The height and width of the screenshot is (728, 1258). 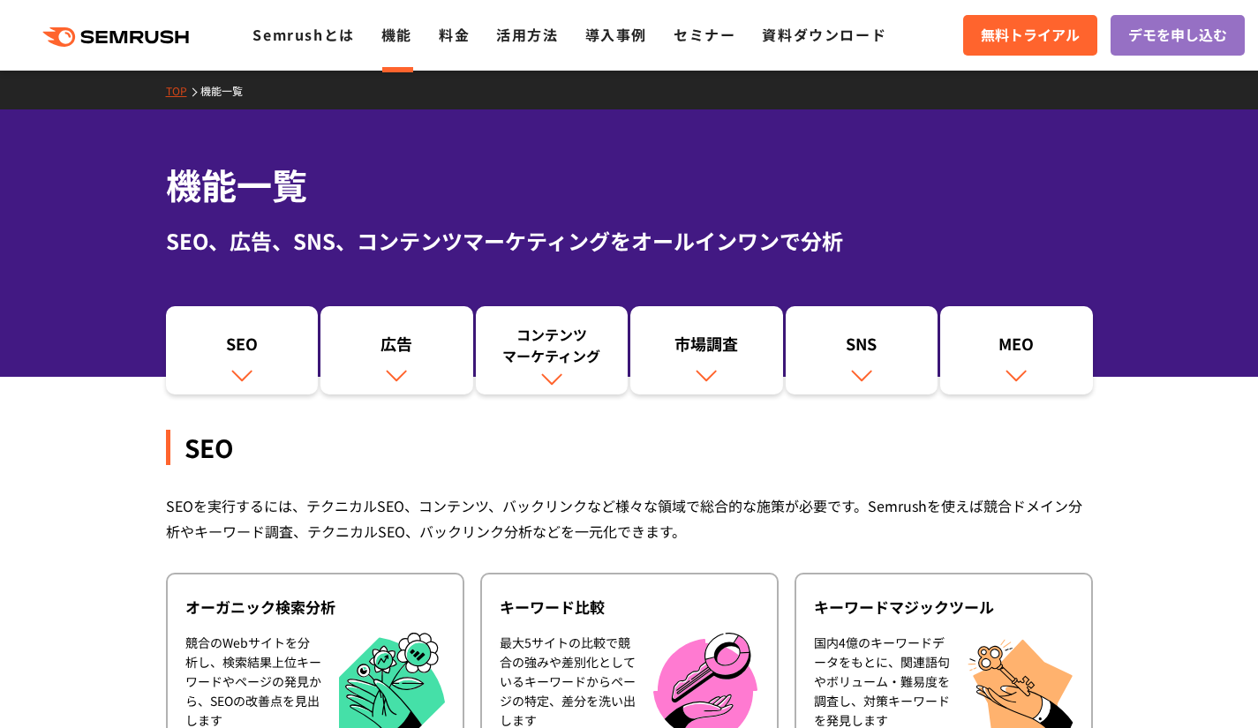 What do you see at coordinates (552, 350) in the screenshot?
I see `a: コンテンツマーケティング` at bounding box center [552, 350].